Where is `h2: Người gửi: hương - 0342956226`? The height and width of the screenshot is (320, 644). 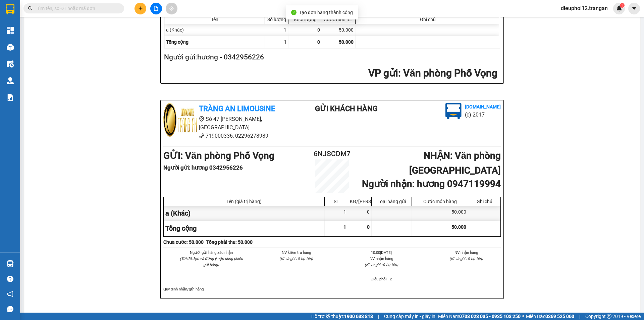
h2: Người gửi: hương - 0342956226 is located at coordinates (331, 57).